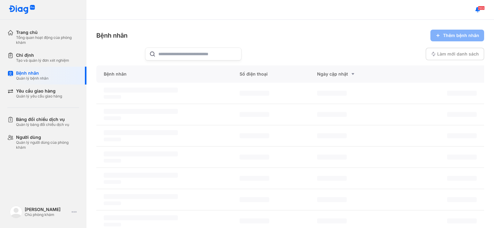  What do you see at coordinates (43, 61) in the screenshot?
I see `div: Tạo và quản lý đơn xét nghiệm` at bounding box center [43, 61].